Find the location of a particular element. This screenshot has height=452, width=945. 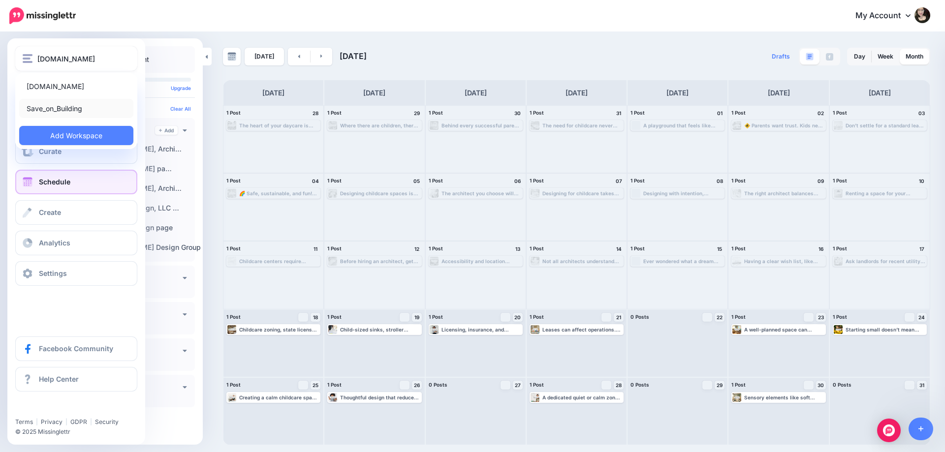

div: Childcare zoning, state licenses, and safety regulations all affect rental suitability. Make sure... is located at coordinates (279, 330).